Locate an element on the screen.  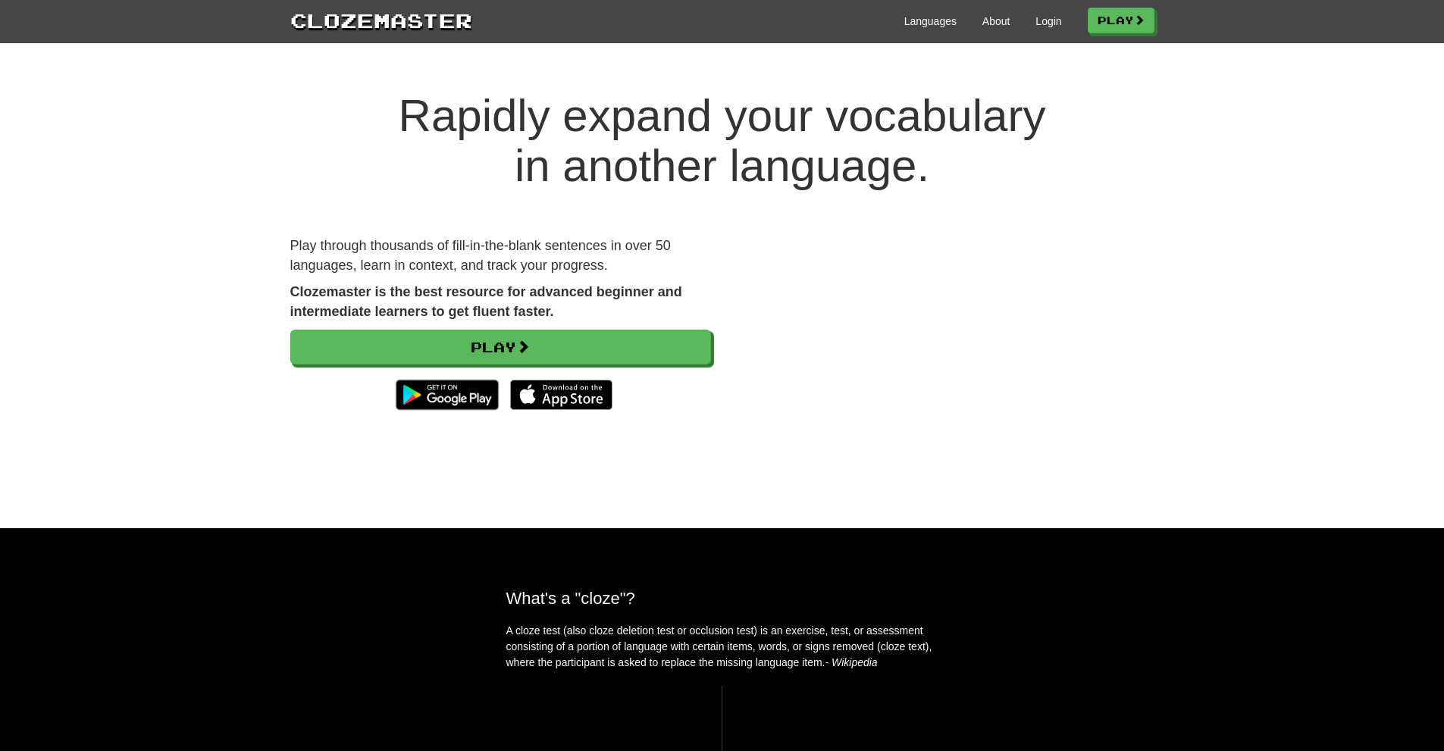
p: Play through thousands of fill-in-the-blank sentences in over 50 languages, learn in context, and... is located at coordinates (500, 255).